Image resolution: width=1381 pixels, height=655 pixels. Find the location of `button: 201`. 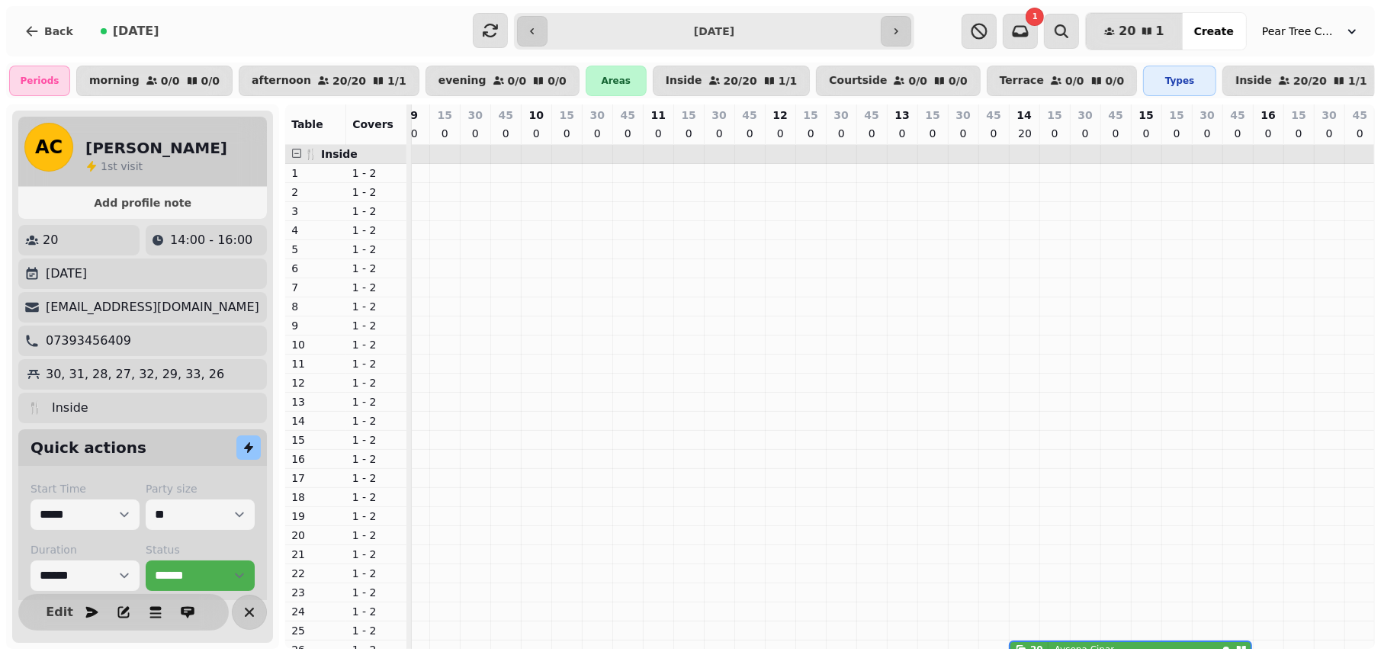

button: 201 is located at coordinates (1134, 31).